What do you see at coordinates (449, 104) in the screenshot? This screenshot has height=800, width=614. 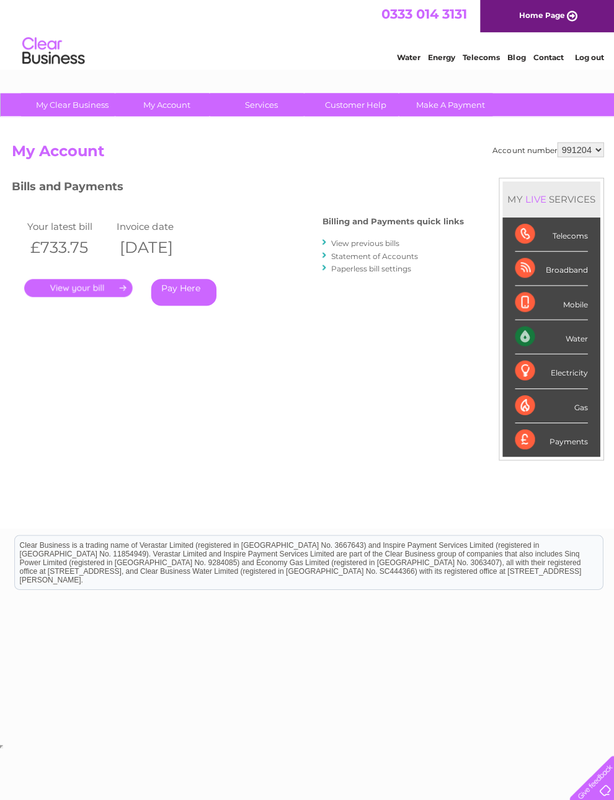 I see `a: Make A Payment` at bounding box center [449, 104].